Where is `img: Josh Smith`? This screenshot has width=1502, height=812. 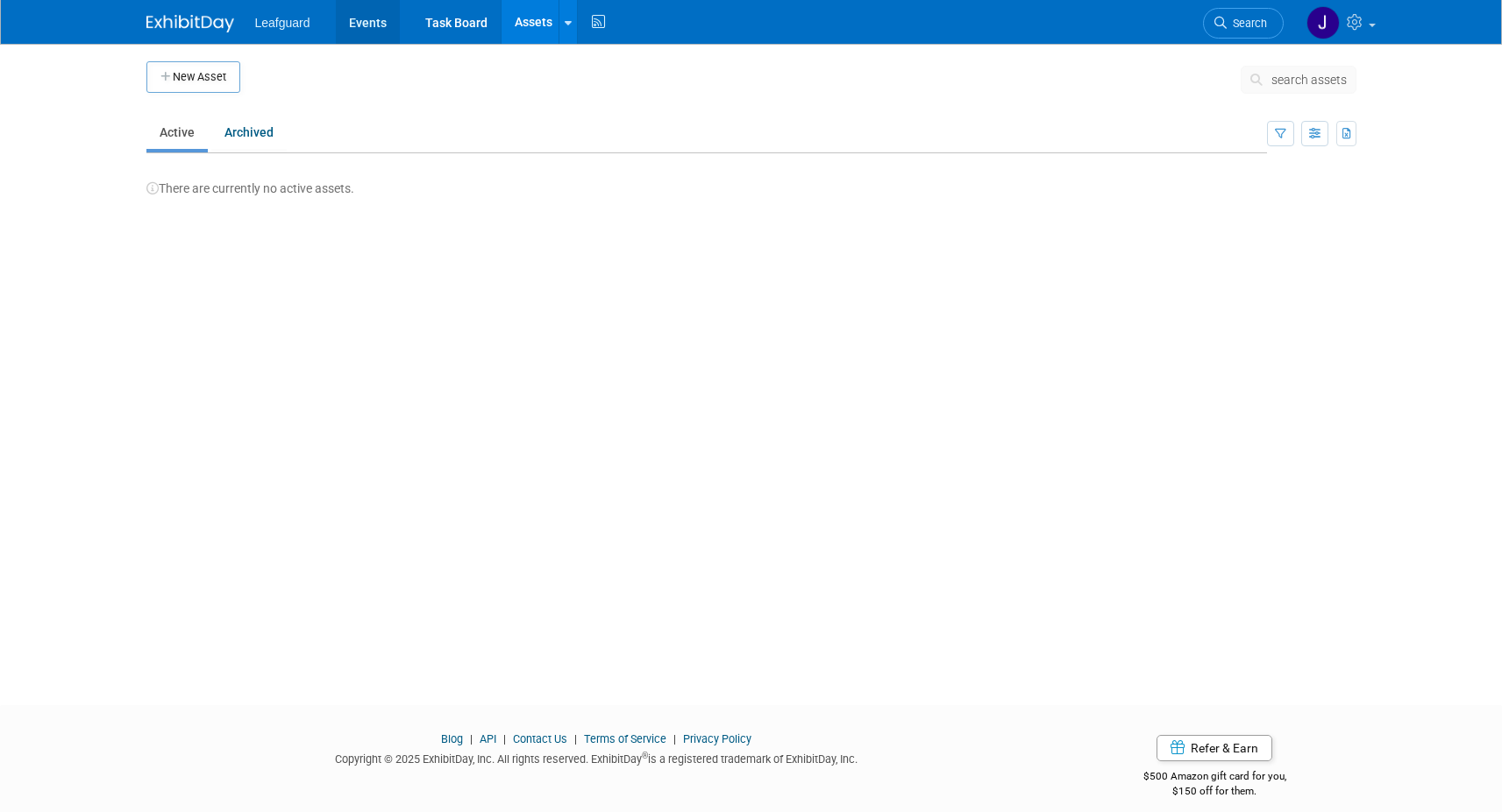
img: Josh Smith is located at coordinates (1323, 22).